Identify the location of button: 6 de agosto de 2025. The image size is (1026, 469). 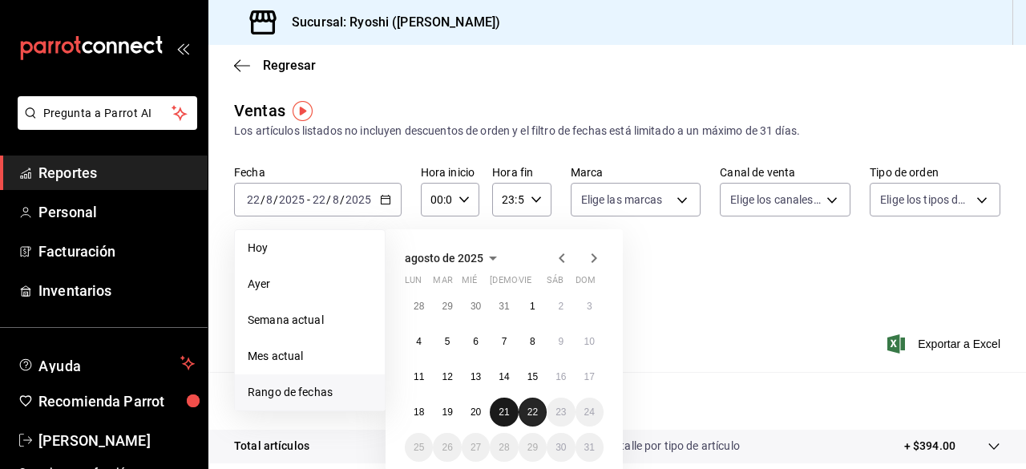
(476, 342).